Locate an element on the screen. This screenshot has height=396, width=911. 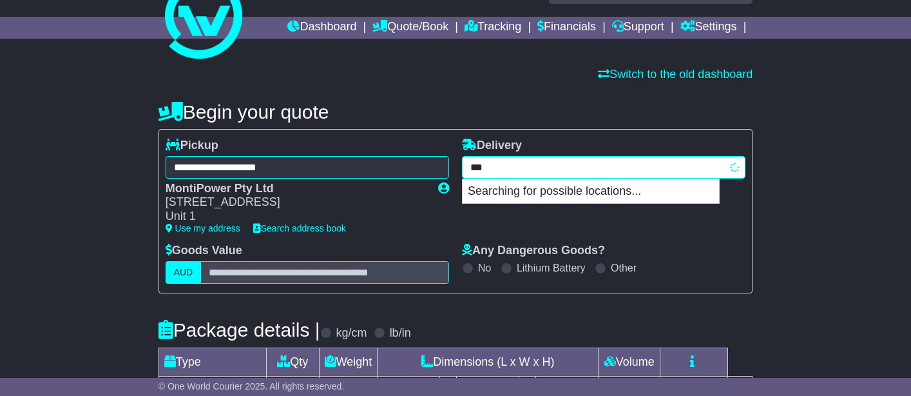
label: No is located at coordinates (485, 267).